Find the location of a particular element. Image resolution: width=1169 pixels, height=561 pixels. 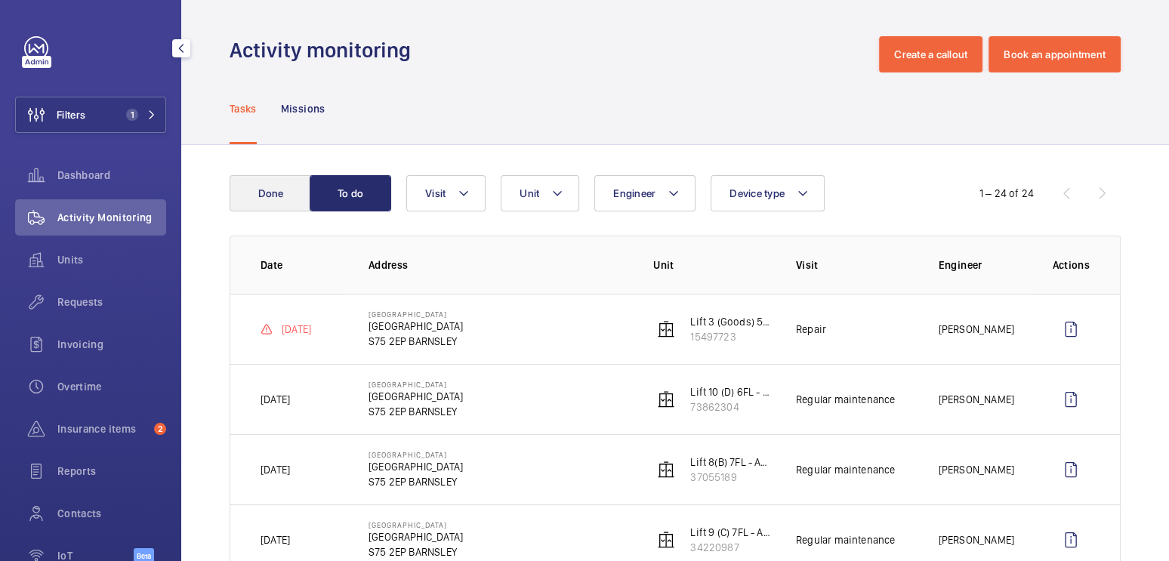

span: Overtime is located at coordinates (112, 387).